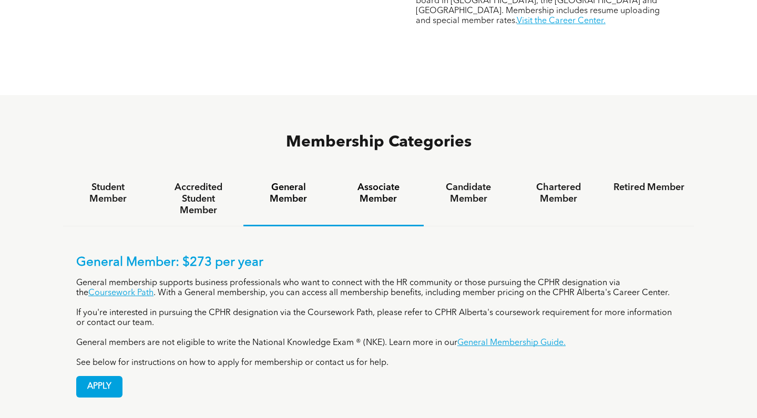  What do you see at coordinates (558, 193) in the screenshot?
I see `h4: Chartered Member` at bounding box center [558, 193].